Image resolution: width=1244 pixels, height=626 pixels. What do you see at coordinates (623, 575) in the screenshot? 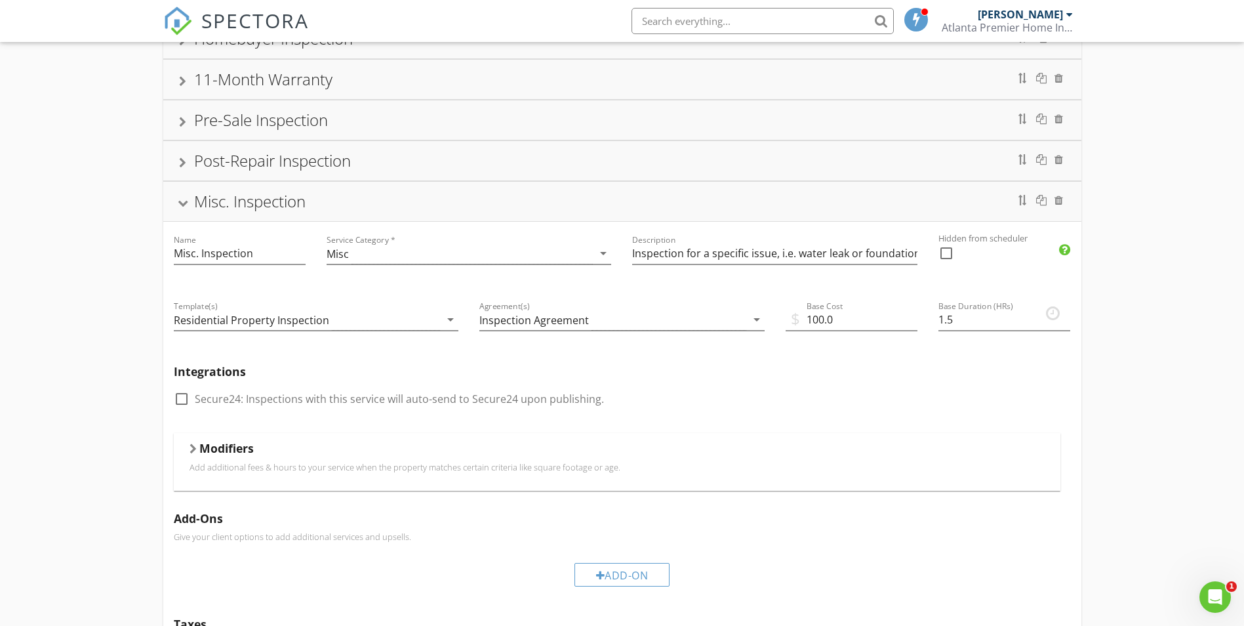
I see `div: Add-On` at bounding box center [623, 575].